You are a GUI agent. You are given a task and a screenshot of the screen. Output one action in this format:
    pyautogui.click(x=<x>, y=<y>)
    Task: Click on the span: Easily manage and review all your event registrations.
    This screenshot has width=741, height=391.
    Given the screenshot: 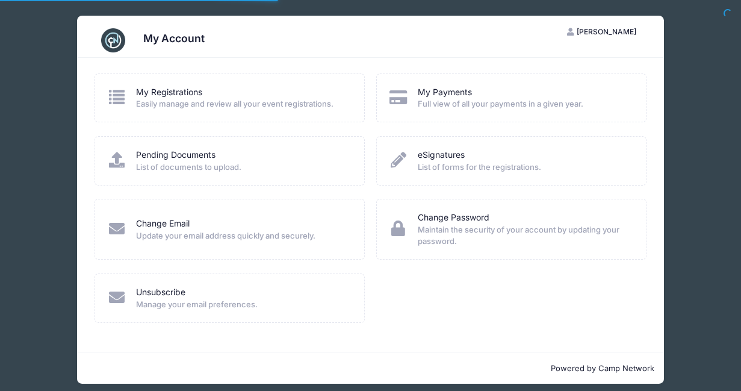 What is the action you would take?
    pyautogui.click(x=242, y=104)
    